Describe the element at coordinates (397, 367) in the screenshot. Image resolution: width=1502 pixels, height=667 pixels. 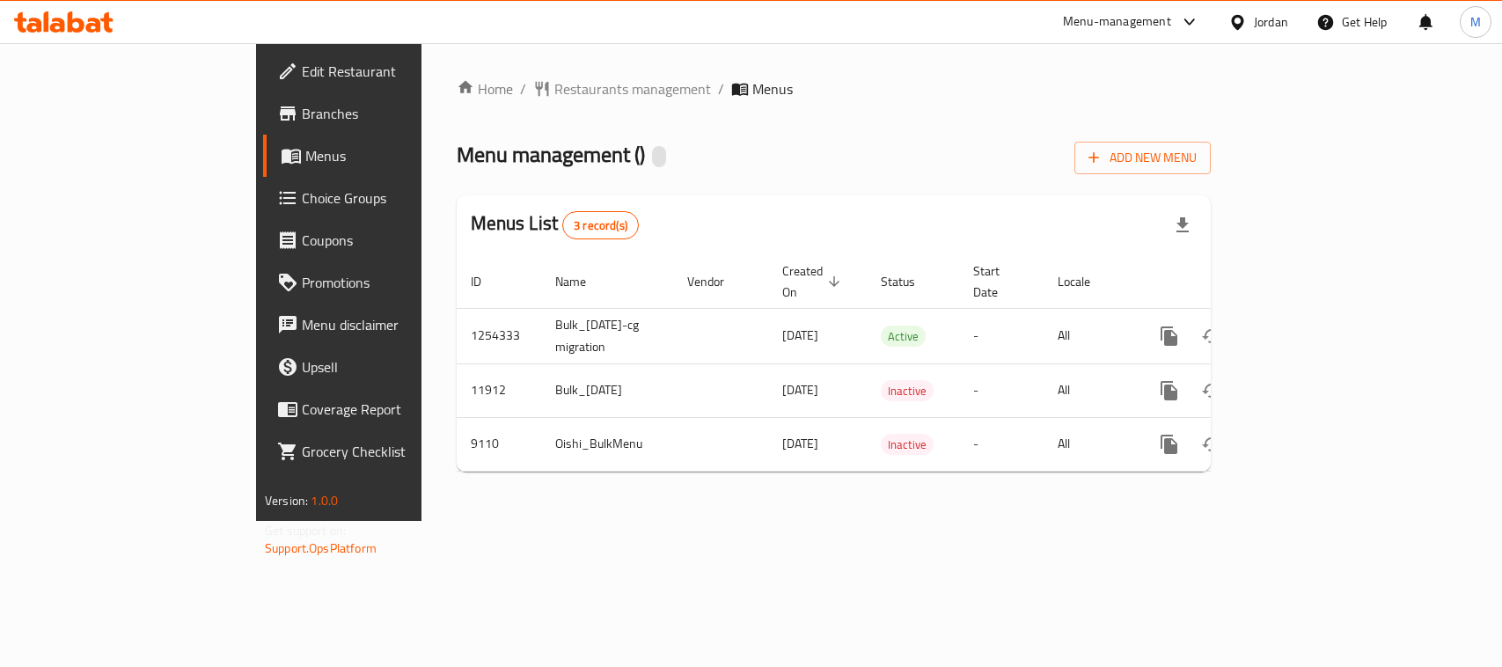
I see `span: Upsell` at that location.